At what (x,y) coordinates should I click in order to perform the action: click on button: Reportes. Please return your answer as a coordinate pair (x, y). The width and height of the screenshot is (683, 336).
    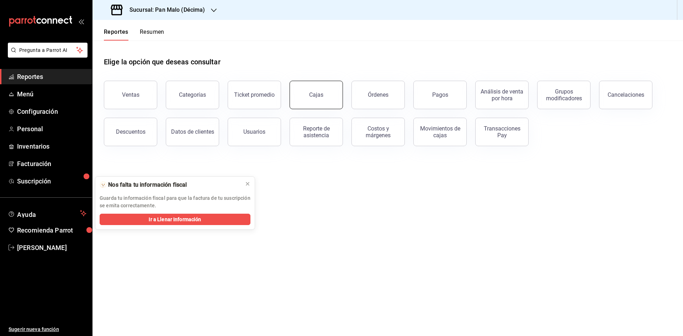
    Looking at the image, I should click on (116, 35).